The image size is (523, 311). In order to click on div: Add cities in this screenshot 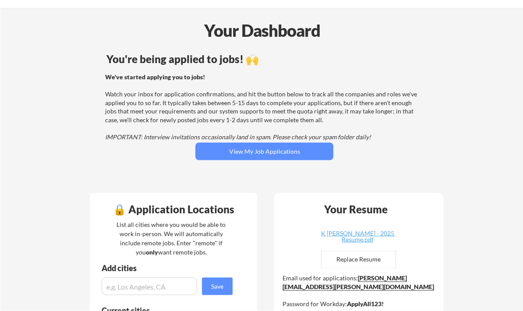, I will do `click(168, 268)`.